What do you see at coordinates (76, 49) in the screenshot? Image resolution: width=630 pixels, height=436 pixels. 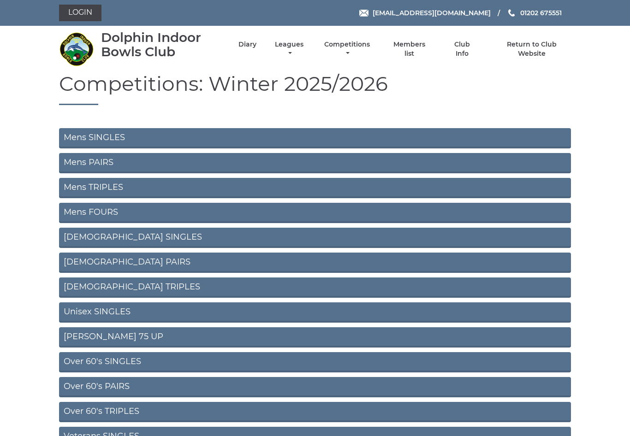 I see `img: Dolphin Indoor Bowls Club` at bounding box center [76, 49].